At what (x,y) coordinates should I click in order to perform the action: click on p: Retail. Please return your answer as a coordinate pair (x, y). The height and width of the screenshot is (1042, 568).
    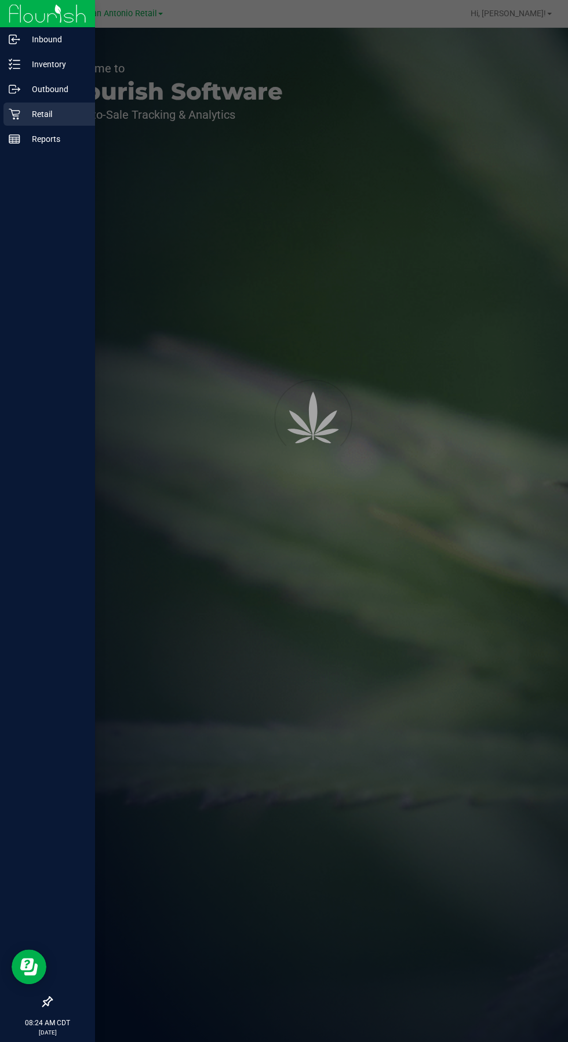
    Looking at the image, I should click on (55, 114).